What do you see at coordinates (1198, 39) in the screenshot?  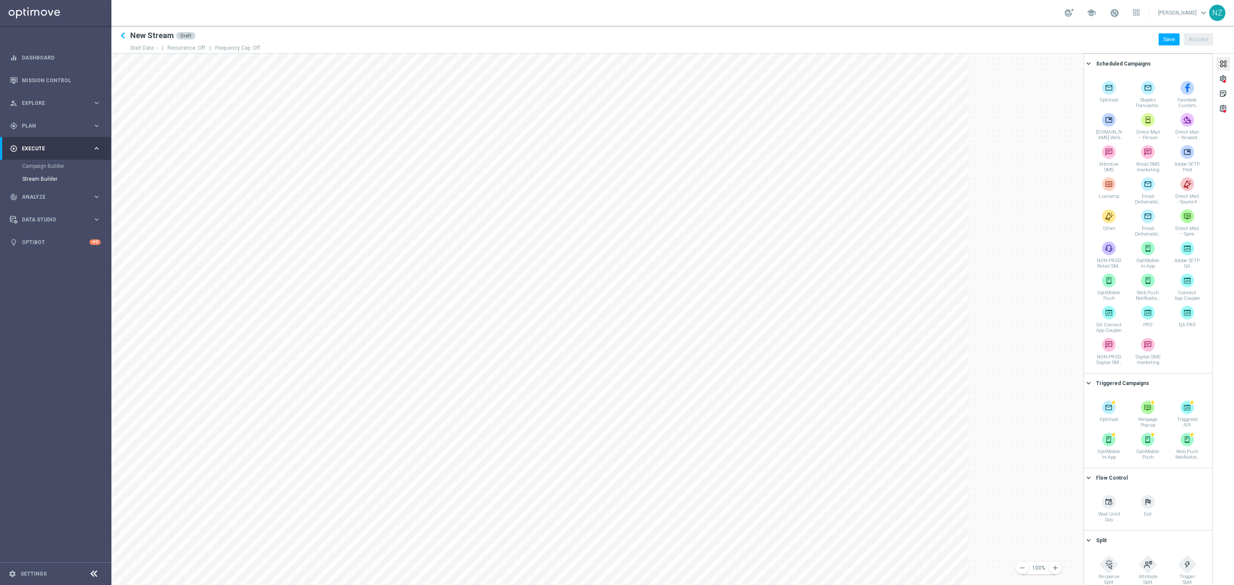 I see `button: Activate` at bounding box center [1198, 39].